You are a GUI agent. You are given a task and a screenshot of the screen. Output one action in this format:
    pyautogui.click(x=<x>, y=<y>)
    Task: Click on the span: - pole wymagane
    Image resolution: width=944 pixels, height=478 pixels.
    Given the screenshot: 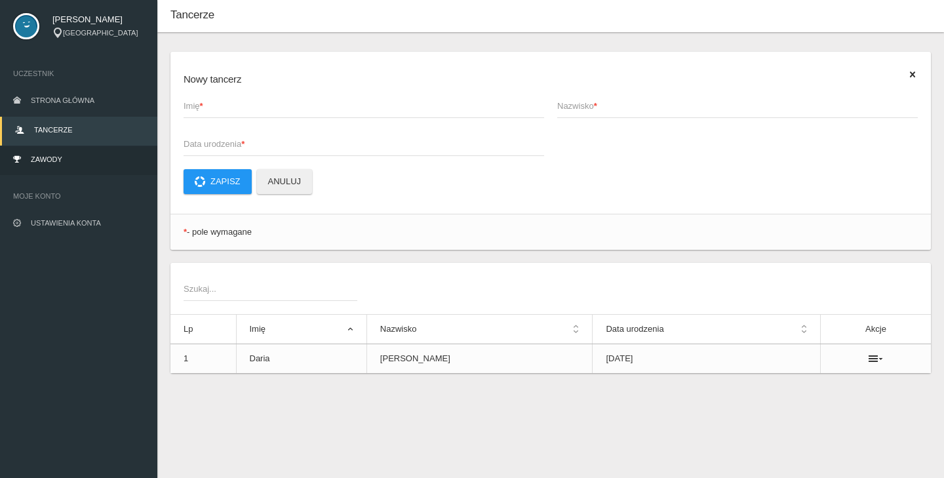 What is the action you would take?
    pyautogui.click(x=219, y=231)
    